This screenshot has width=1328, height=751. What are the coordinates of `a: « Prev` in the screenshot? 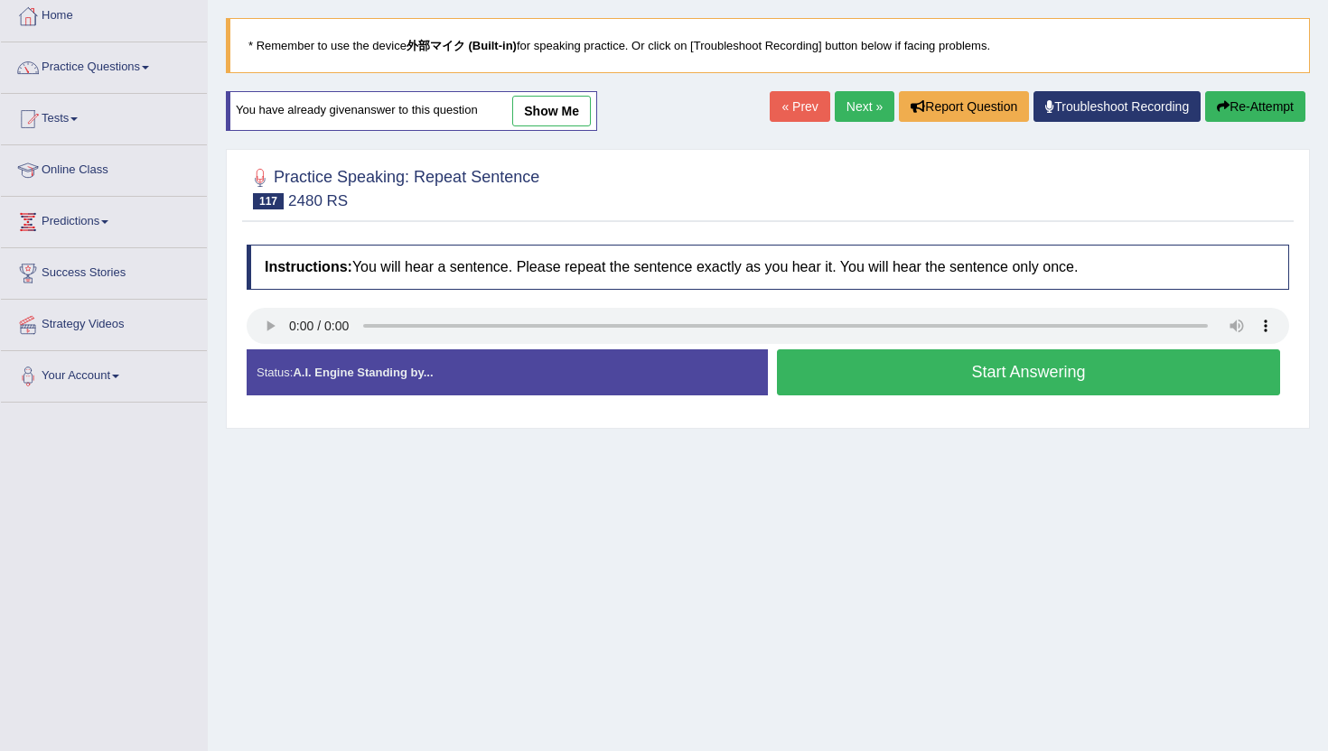 It's located at (799, 107).